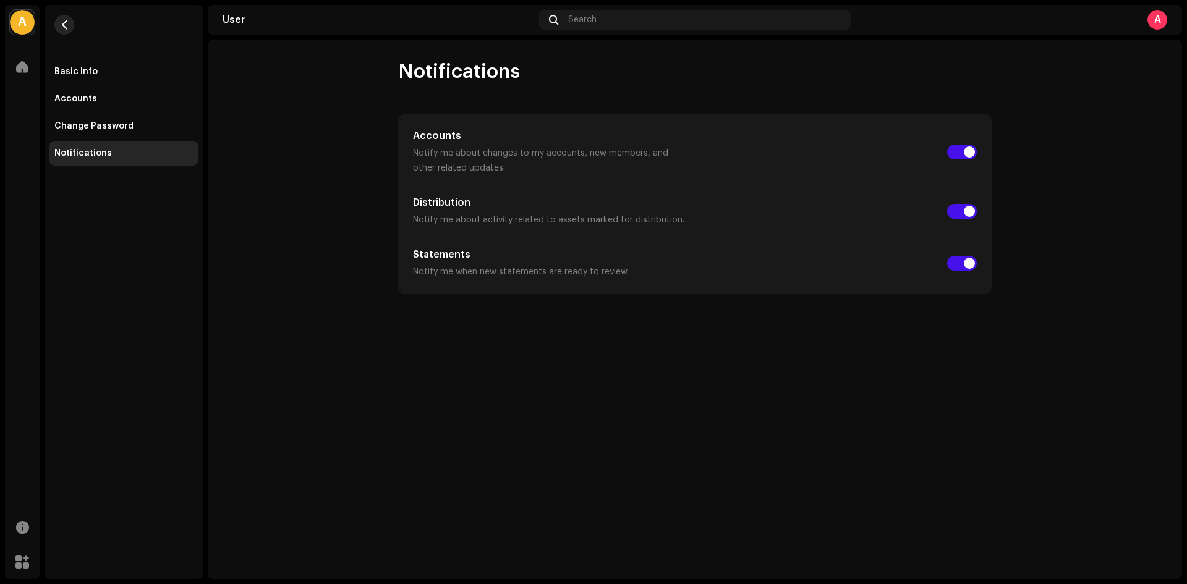 The image size is (1187, 584). Describe the element at coordinates (551, 203) in the screenshot. I see `h5: Distribution` at that location.